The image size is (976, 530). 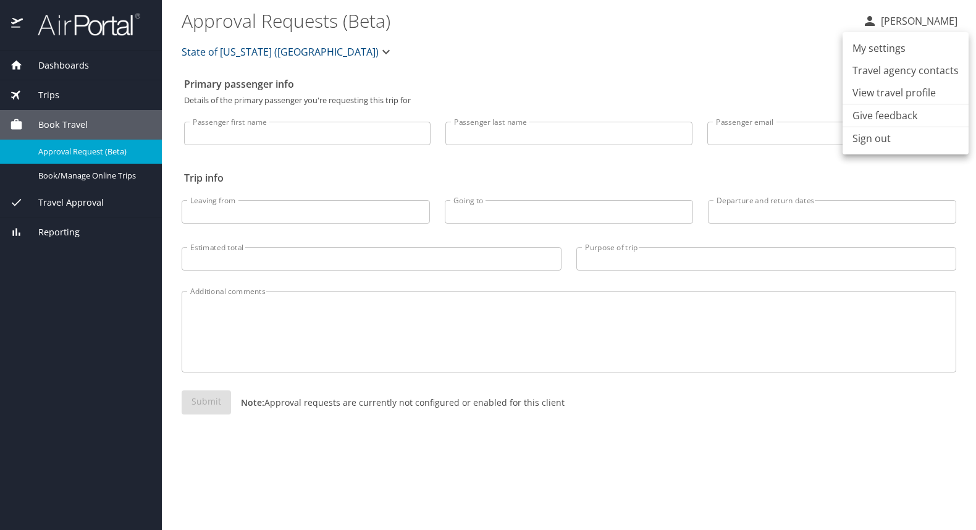 What do you see at coordinates (905, 93) in the screenshot?
I see `li: View travel profile` at bounding box center [905, 93].